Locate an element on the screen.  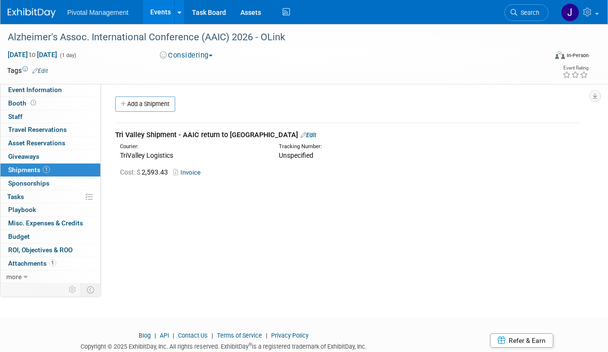
td: Tags is located at coordinates (27, 71).